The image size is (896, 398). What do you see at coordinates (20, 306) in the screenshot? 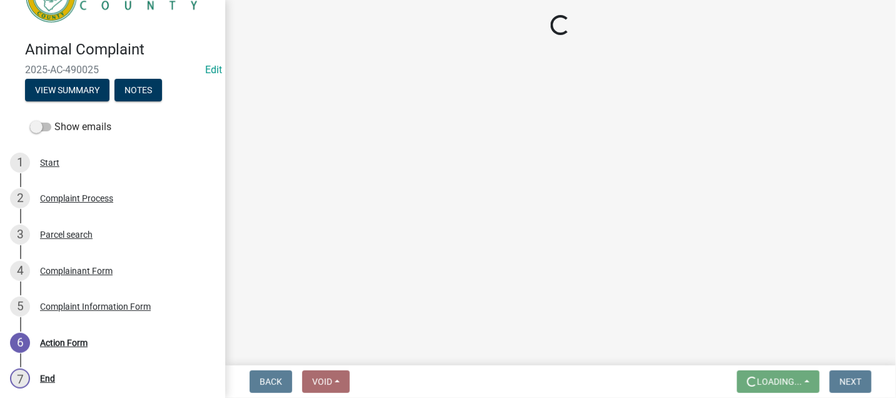
I see `div: 5` at bounding box center [20, 306].